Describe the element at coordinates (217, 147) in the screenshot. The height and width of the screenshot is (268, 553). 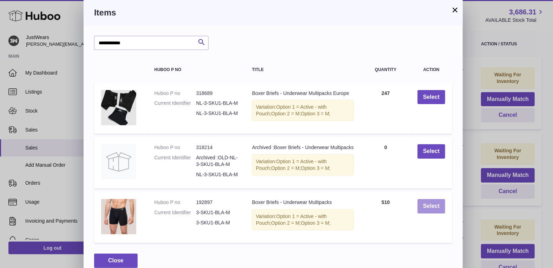
I see `dd: 318214` at that location.